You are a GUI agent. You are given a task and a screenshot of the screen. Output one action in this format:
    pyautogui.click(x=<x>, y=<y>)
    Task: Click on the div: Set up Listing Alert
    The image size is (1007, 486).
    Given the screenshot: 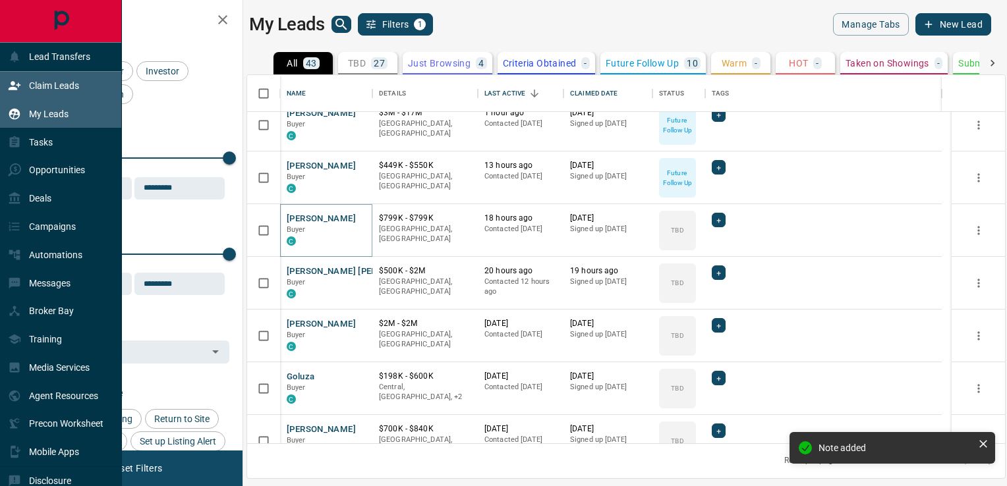 What is the action you would take?
    pyautogui.click(x=178, y=441)
    